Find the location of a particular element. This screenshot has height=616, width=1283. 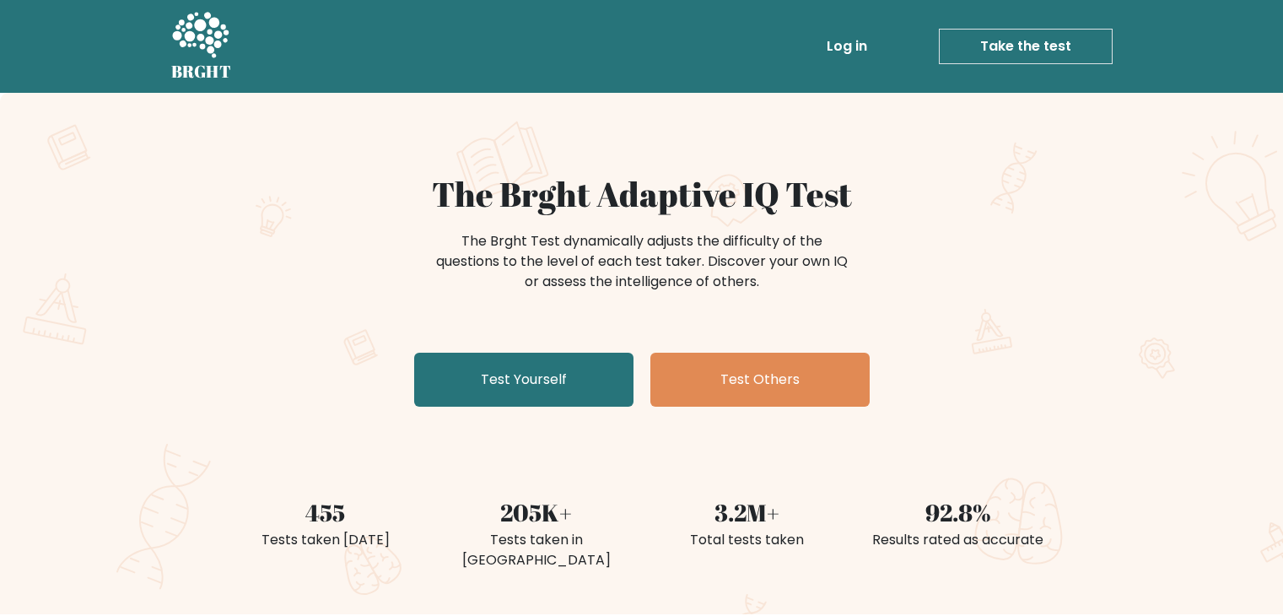

div: 3.2M+ is located at coordinates (747, 512).